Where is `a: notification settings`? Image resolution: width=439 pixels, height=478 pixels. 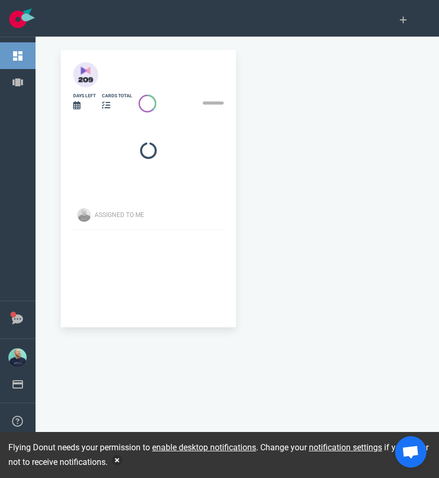
a: notification settings is located at coordinates (346, 447).